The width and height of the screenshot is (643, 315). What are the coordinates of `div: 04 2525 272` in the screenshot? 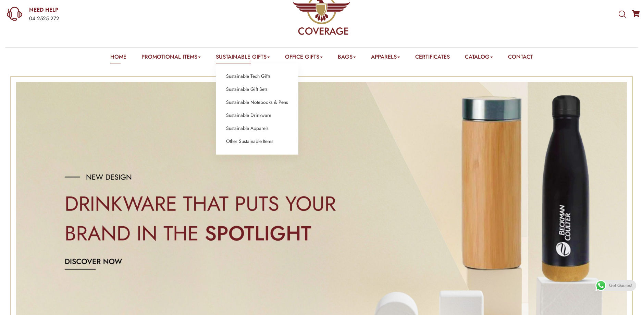 It's located at (120, 19).